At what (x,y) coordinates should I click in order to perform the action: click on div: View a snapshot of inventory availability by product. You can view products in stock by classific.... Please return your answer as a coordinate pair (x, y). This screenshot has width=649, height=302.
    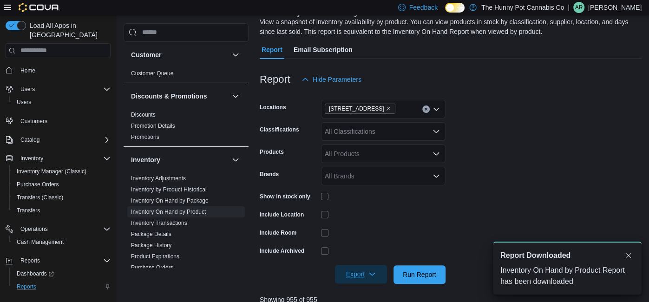
    Looking at the image, I should click on (448, 27).